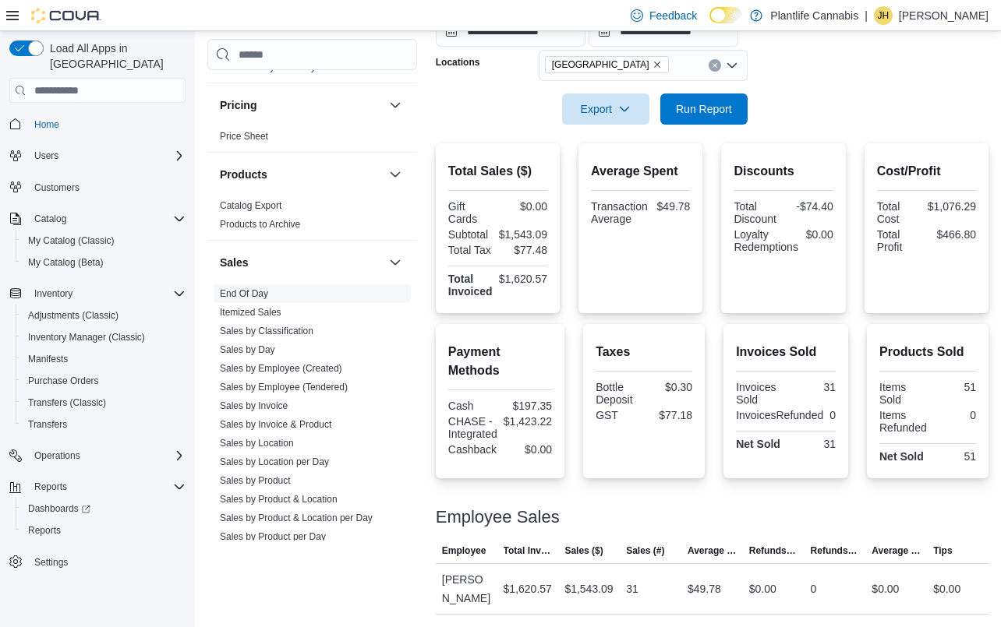  I want to click on a: Sales by Invoice & Product, so click(275, 425).